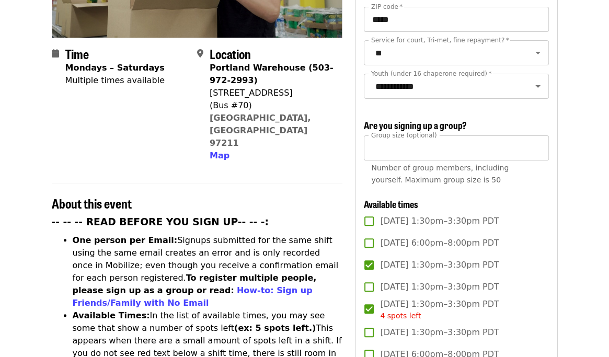 This screenshot has height=357, width=609. What do you see at coordinates (219, 156) in the screenshot?
I see `button: Map` at bounding box center [219, 156].